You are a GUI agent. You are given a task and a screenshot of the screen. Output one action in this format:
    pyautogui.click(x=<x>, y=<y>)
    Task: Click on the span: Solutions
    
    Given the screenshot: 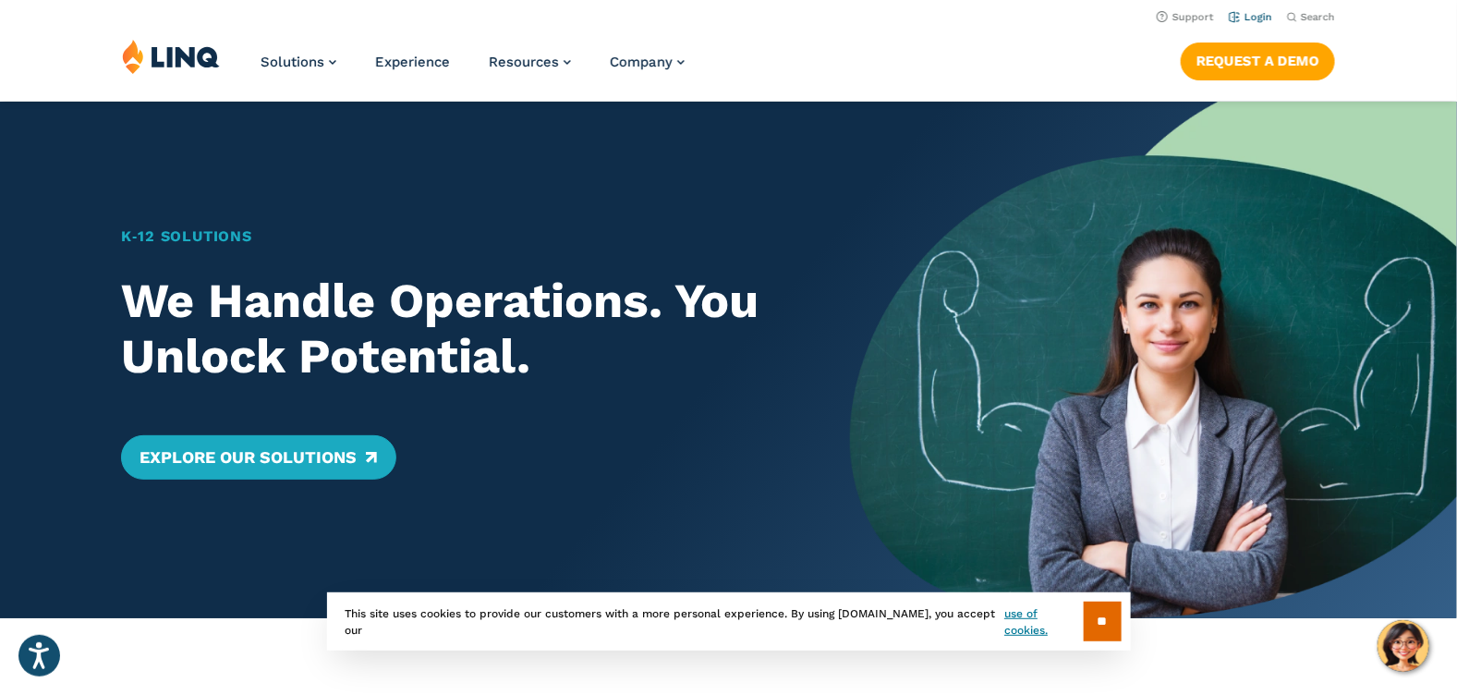 What is the action you would take?
    pyautogui.click(x=292, y=62)
    